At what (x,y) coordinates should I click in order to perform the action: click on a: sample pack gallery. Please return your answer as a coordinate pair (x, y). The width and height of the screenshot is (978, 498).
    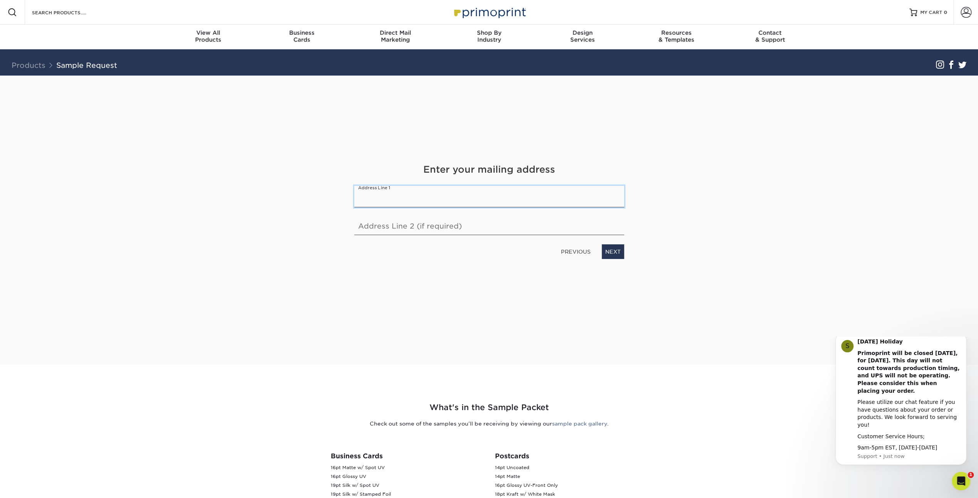
    Looking at the image, I should click on (579, 424).